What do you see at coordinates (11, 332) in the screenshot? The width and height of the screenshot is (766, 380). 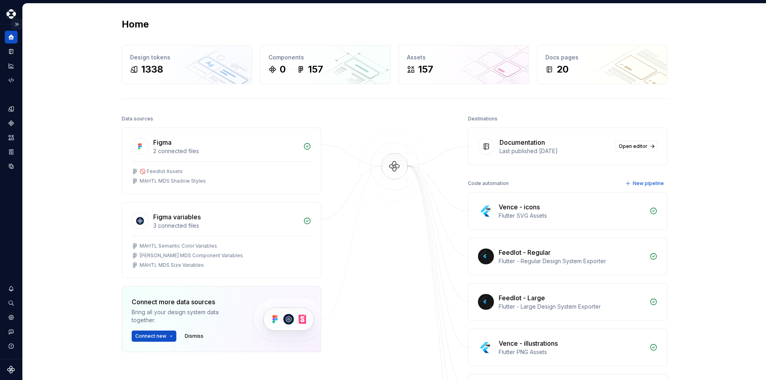 I see `div: Contact support` at bounding box center [11, 332].